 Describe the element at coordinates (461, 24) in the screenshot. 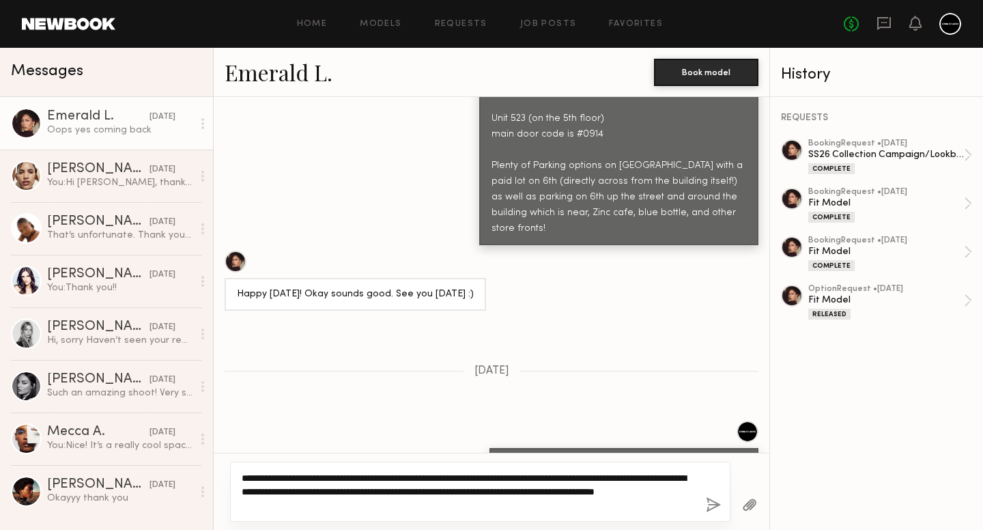

I see `a: Requests` at that location.